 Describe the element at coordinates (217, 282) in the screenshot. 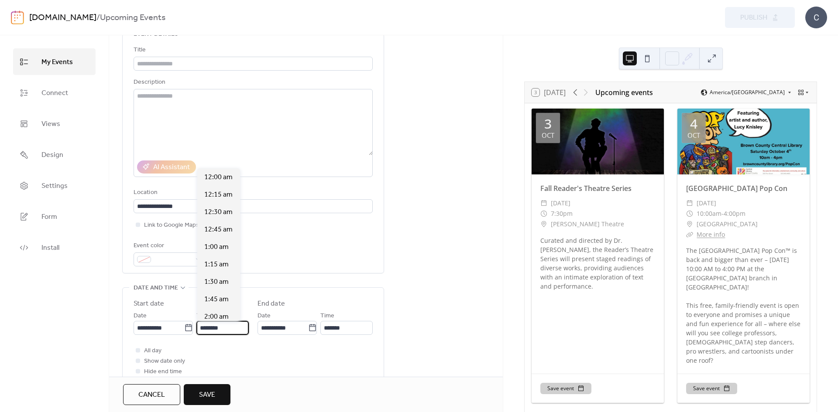

I see `span: 1:30 am` at that location.